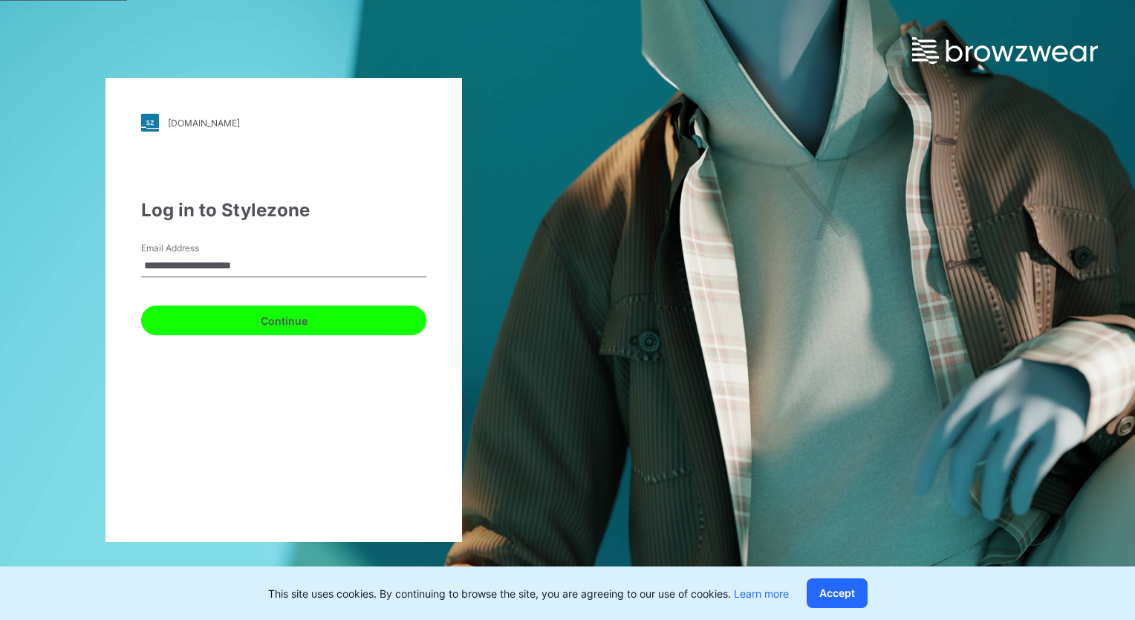 This screenshot has width=1135, height=620. Describe the element at coordinates (193, 248) in the screenshot. I see `label: Email Address` at that location.